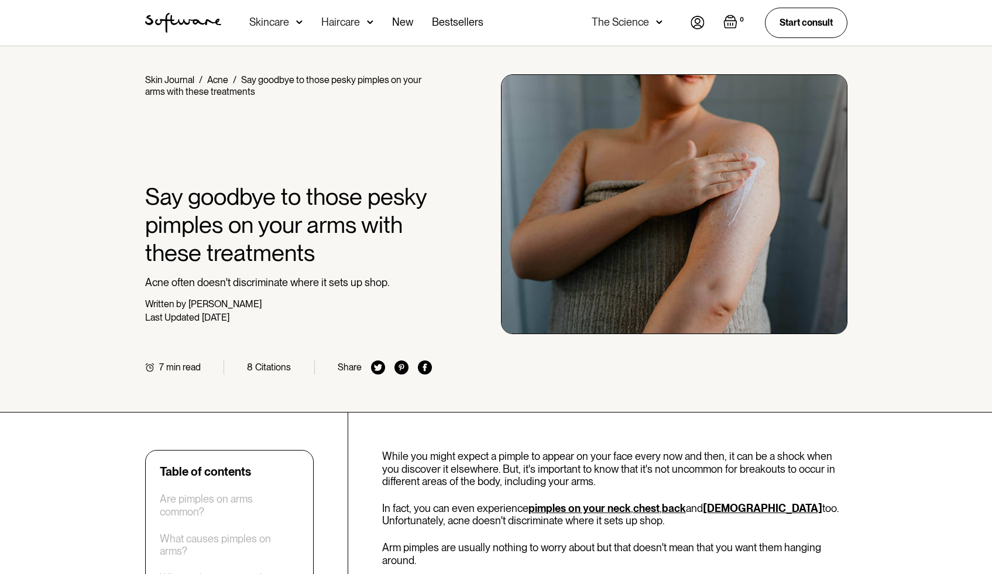 Image resolution: width=992 pixels, height=574 pixels. I want to click on div: Table of contents, so click(205, 472).